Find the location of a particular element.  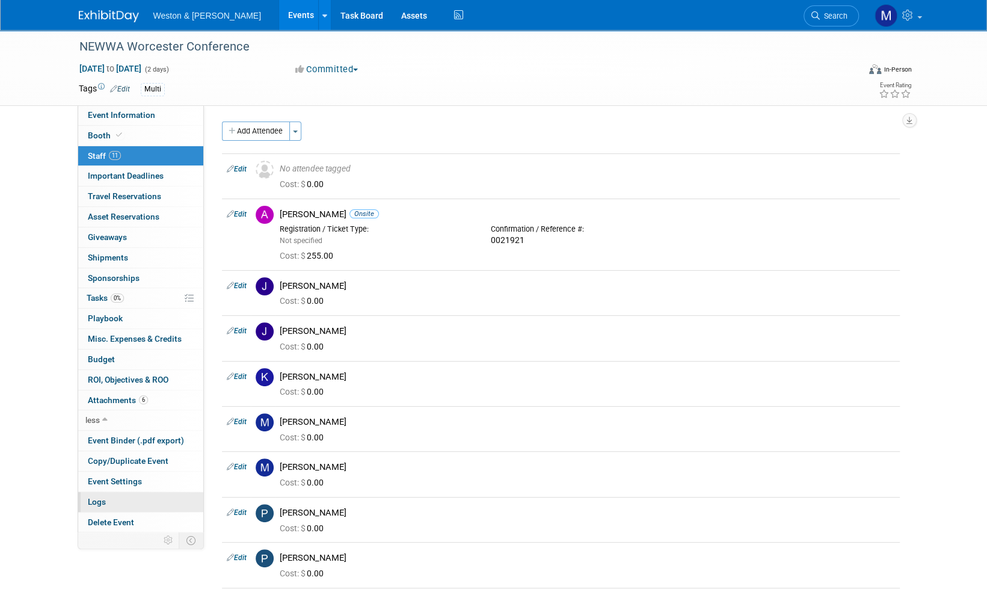

span: 255.00 is located at coordinates (309, 256).